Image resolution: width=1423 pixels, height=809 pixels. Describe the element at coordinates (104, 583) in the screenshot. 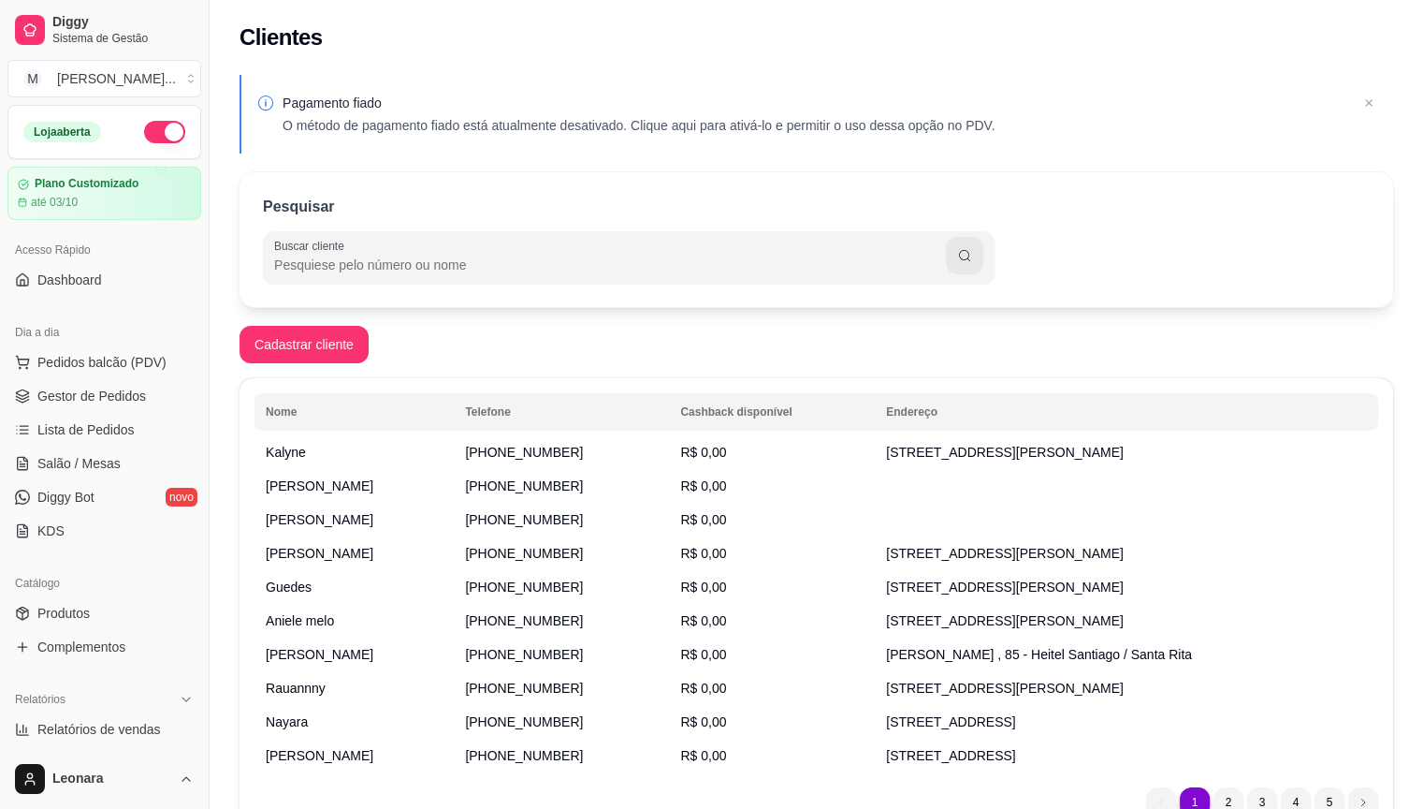

I see `div: Catálogo` at that location.